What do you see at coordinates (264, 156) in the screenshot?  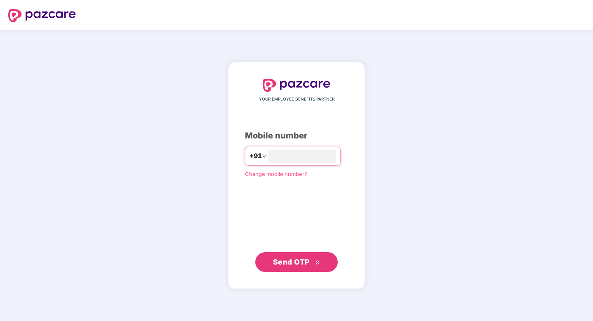 I see `span: down` at bounding box center [264, 156].